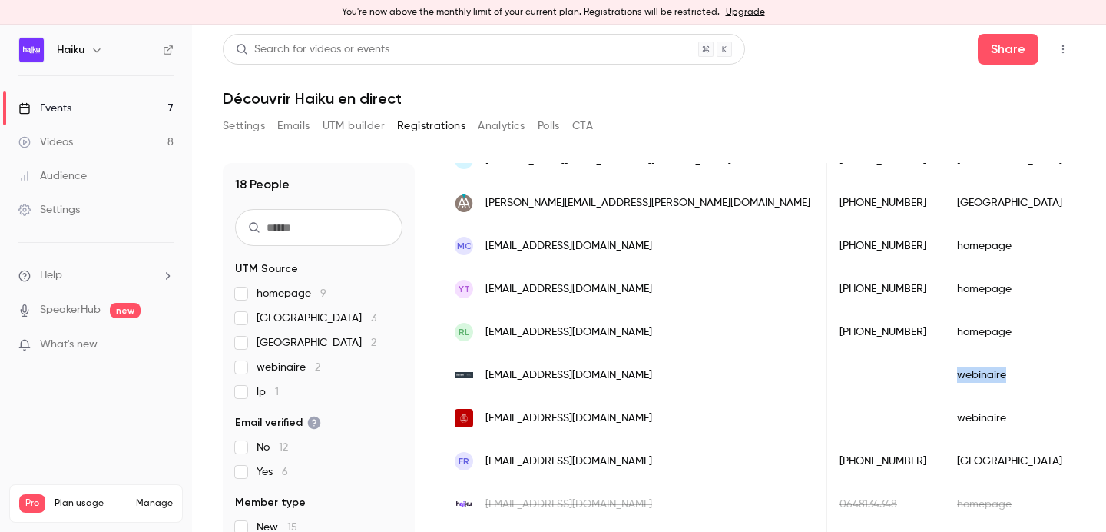 Image resolution: width=1106 pixels, height=532 pixels. What do you see at coordinates (288, 367) in the screenshot?
I see `span: webinaire` at bounding box center [288, 367].